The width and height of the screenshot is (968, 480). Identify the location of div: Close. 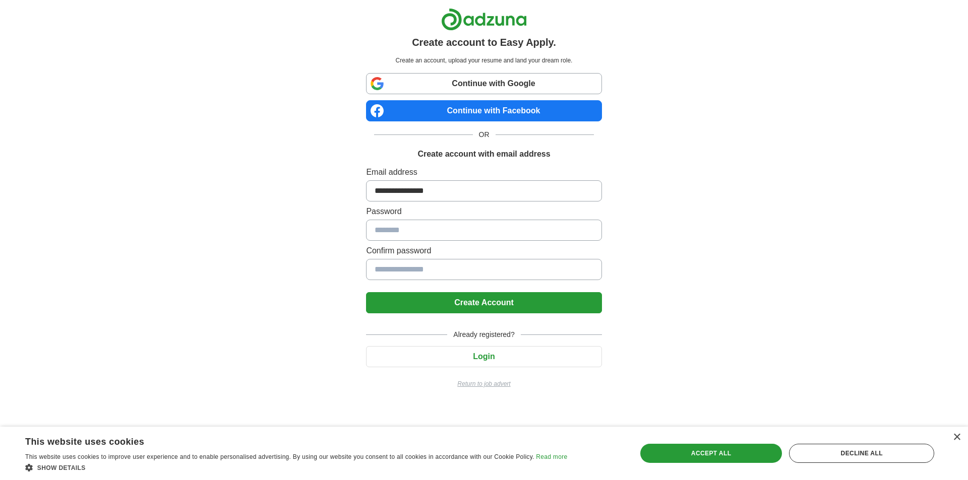
(956, 437).